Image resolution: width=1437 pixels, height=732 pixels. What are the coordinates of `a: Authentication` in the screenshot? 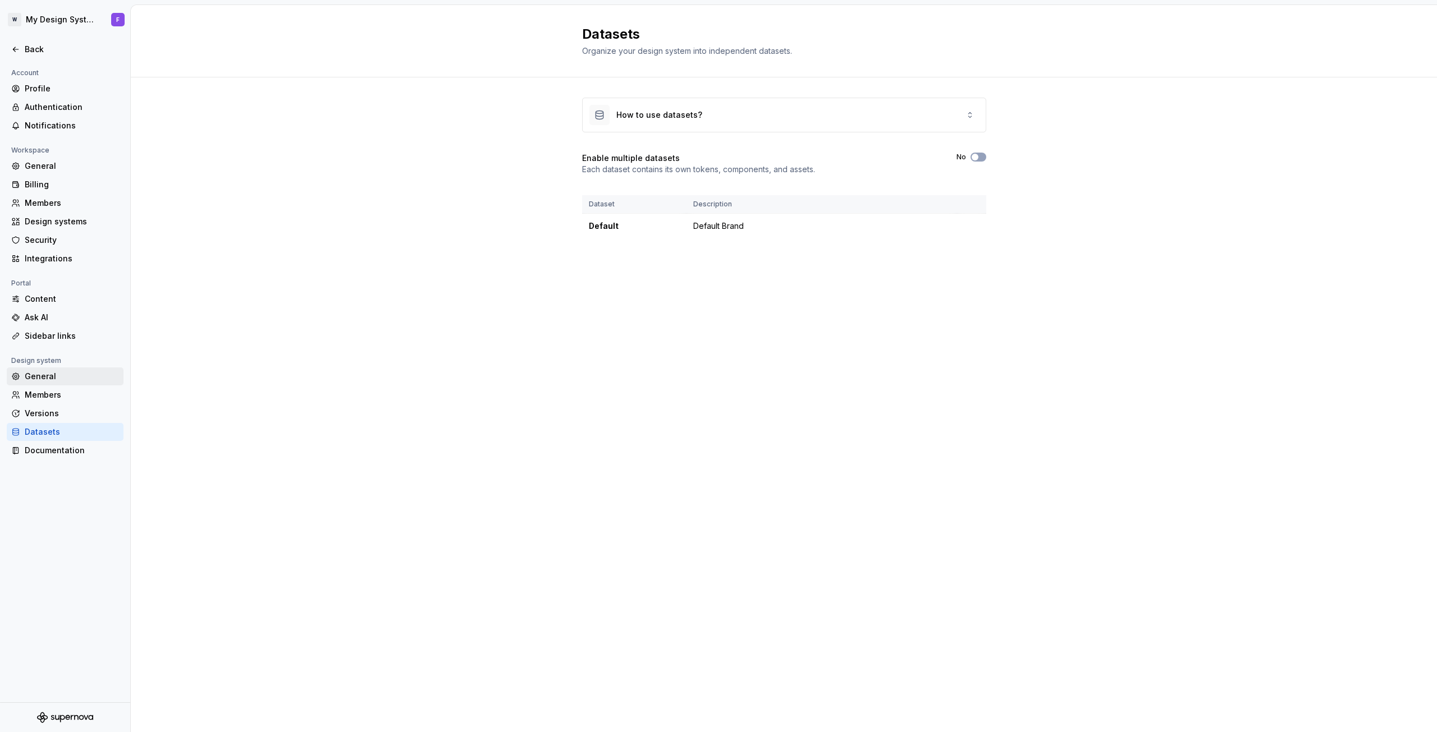 It's located at (65, 107).